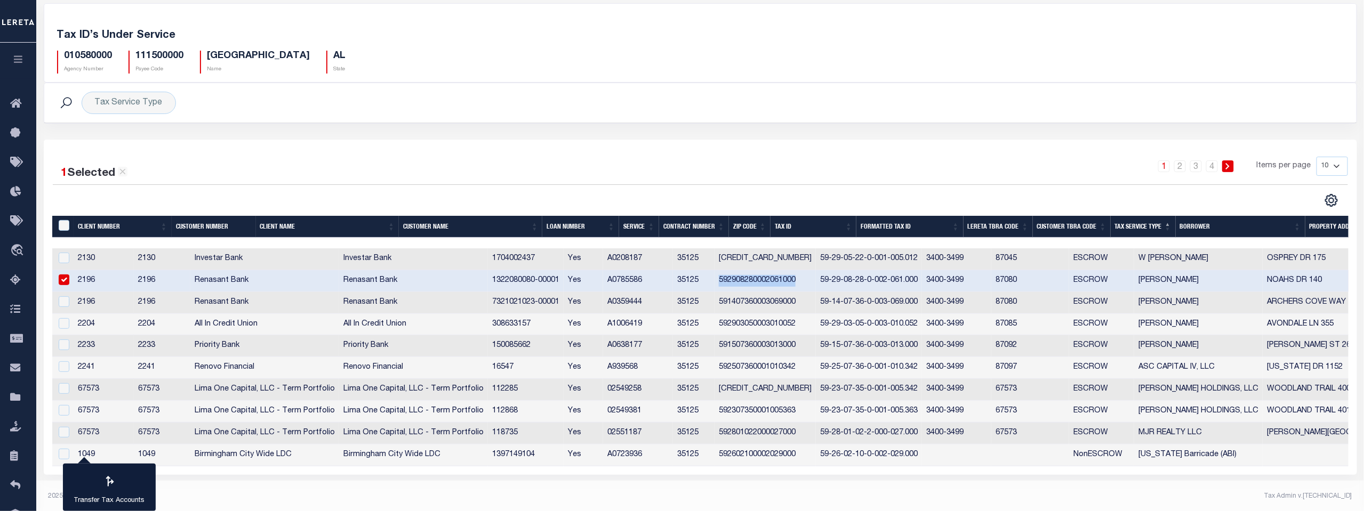 Image resolution: width=1364 pixels, height=511 pixels. Describe the element at coordinates (103, 368) in the screenshot. I see `td: 2241` at that location.